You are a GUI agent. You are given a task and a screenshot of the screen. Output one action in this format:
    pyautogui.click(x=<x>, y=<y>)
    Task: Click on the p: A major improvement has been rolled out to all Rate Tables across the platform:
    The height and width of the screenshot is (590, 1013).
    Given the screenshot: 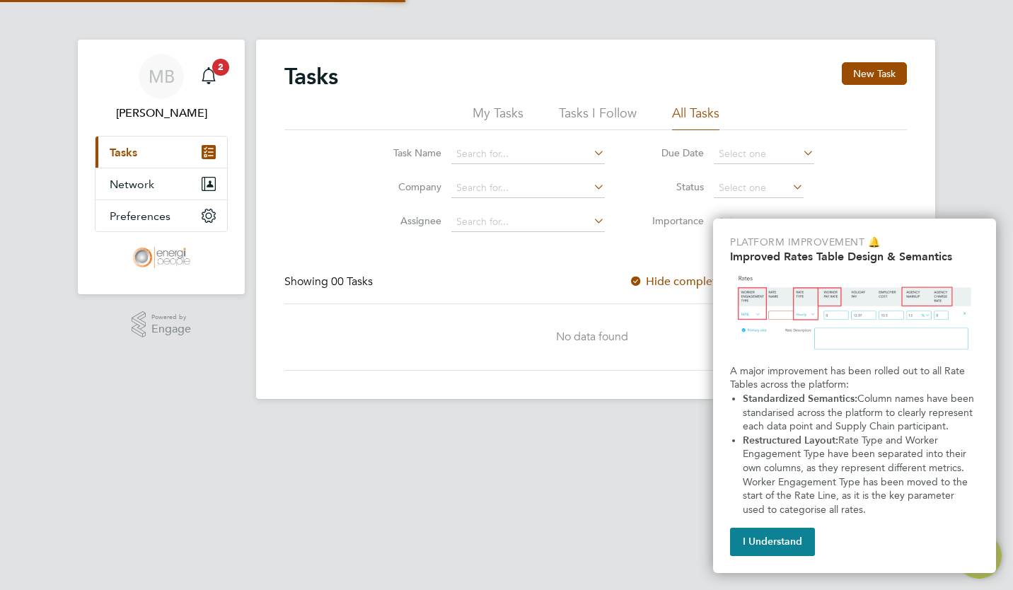 What is the action you would take?
    pyautogui.click(x=855, y=378)
    